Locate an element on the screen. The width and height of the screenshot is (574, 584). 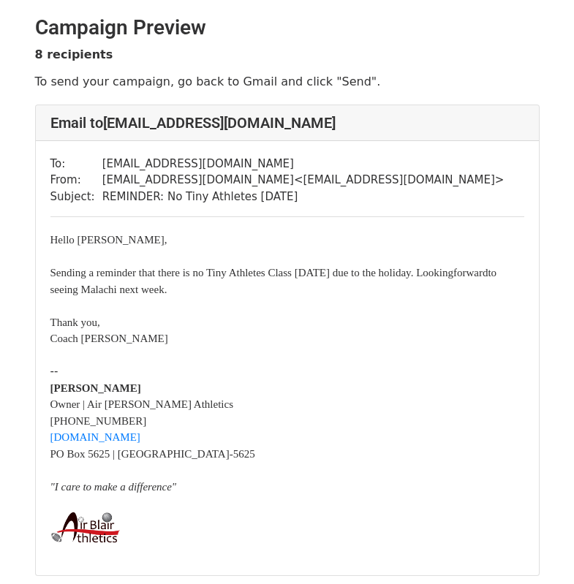
h2: Campaign Preview is located at coordinates (287, 28).